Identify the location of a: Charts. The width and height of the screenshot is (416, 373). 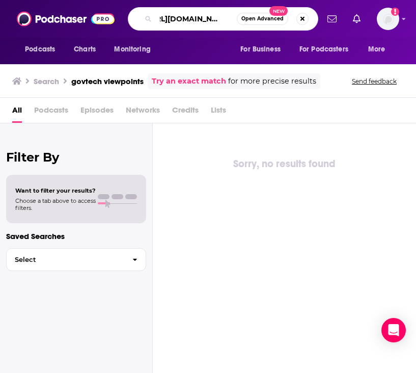
(85, 49).